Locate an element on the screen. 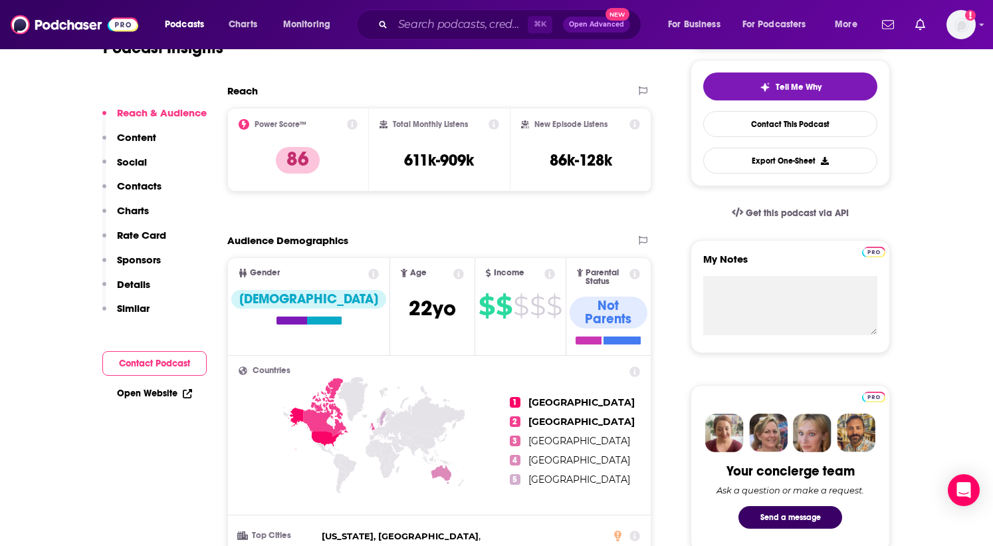 This screenshot has width=993, height=546. img: Jules Profile is located at coordinates (812, 433).